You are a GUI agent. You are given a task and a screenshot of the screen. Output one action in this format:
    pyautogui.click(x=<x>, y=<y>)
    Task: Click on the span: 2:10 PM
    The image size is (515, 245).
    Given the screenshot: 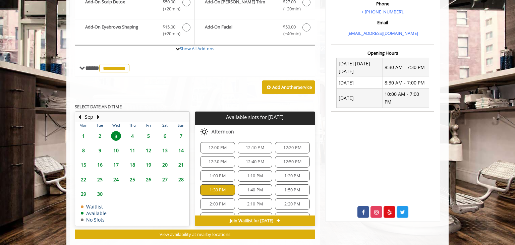 What is the action you would take?
    pyautogui.click(x=255, y=204)
    